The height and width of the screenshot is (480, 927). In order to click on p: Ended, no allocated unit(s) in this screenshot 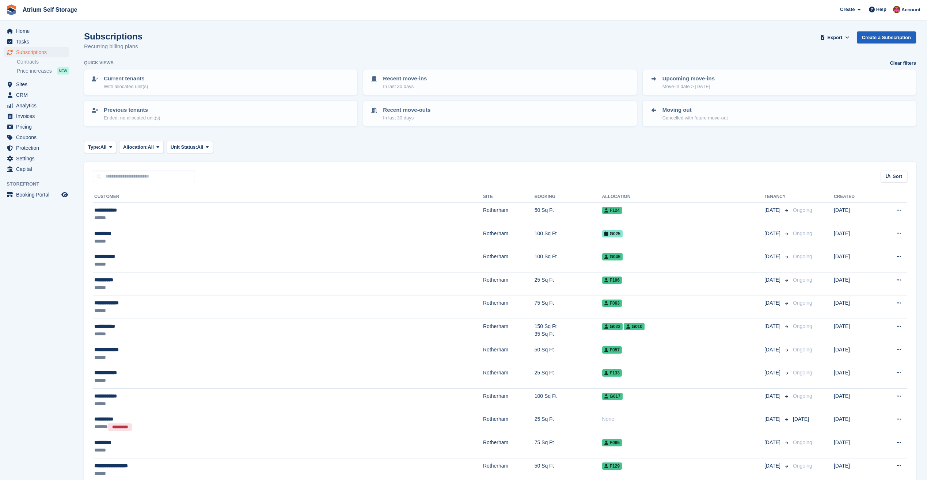, I will do `click(132, 118)`.